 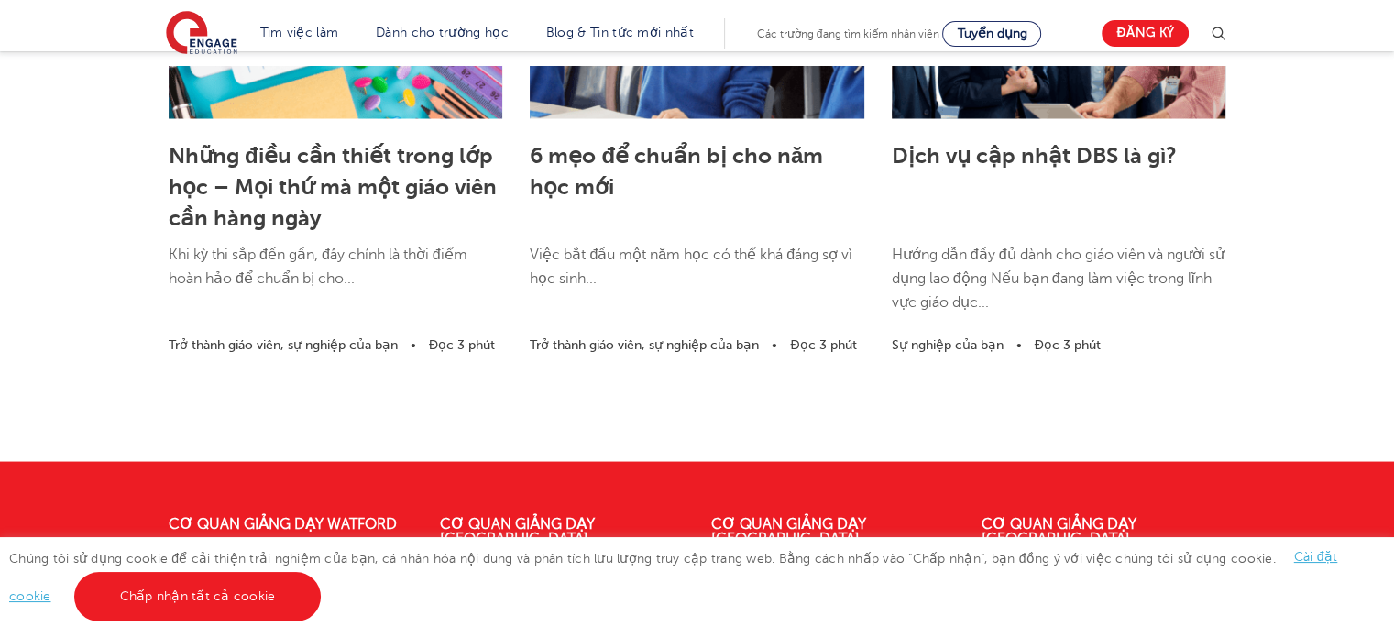 What do you see at coordinates (333, 186) in the screenshot?
I see `a: Những điều cần thiết trong lớp học – Mọi thứ mà một giáo viên cần hàng ngày` at bounding box center [333, 186].